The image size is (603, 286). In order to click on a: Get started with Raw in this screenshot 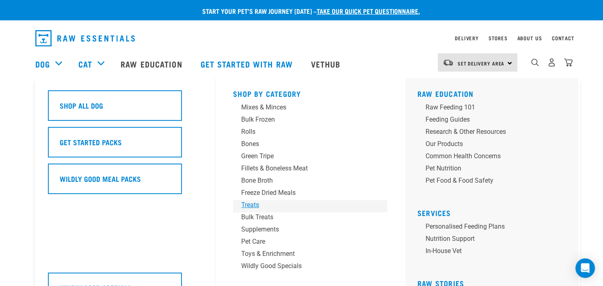, I will do `click(248, 64)`.